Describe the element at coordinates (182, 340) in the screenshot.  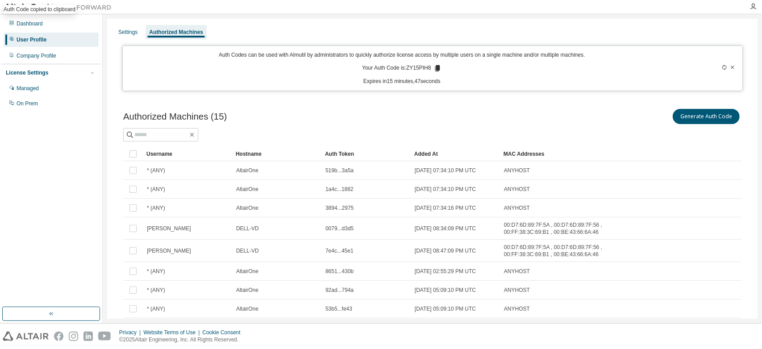
I see `p: © 2025 Altair Engineering, Inc. All Rights Reserved.` at that location.